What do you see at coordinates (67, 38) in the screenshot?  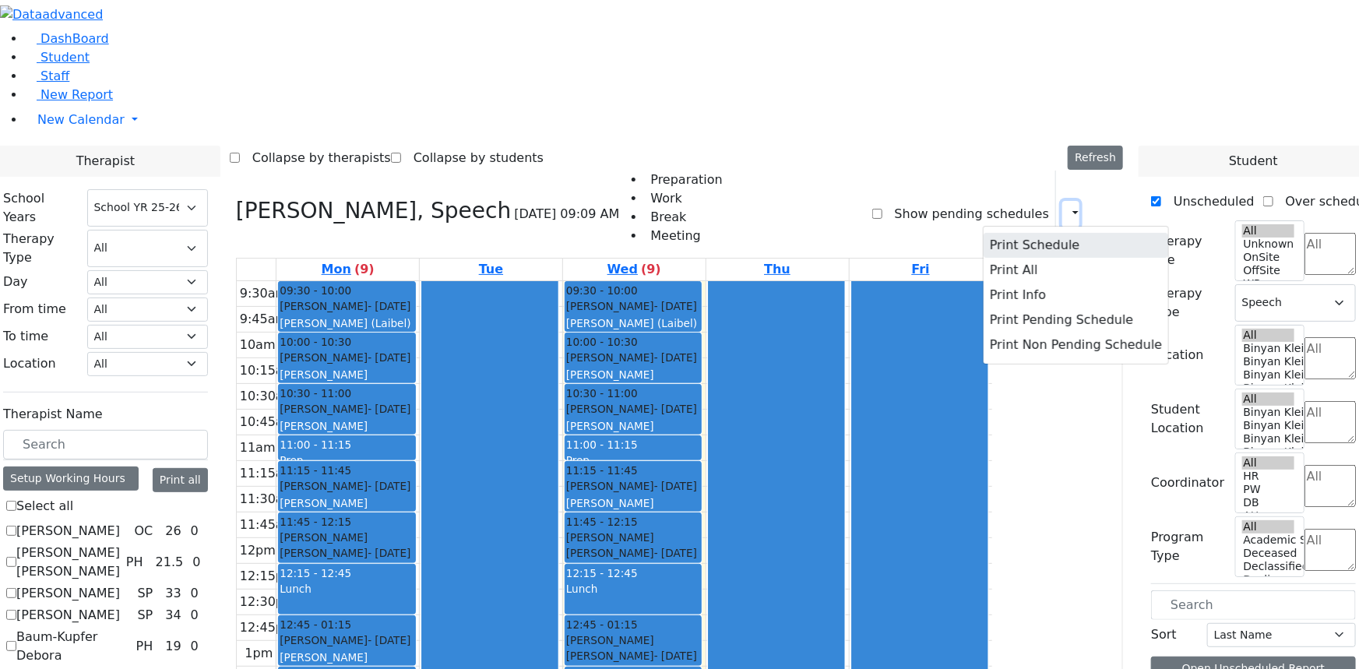 I see `a: DashBoard` at bounding box center [67, 38].